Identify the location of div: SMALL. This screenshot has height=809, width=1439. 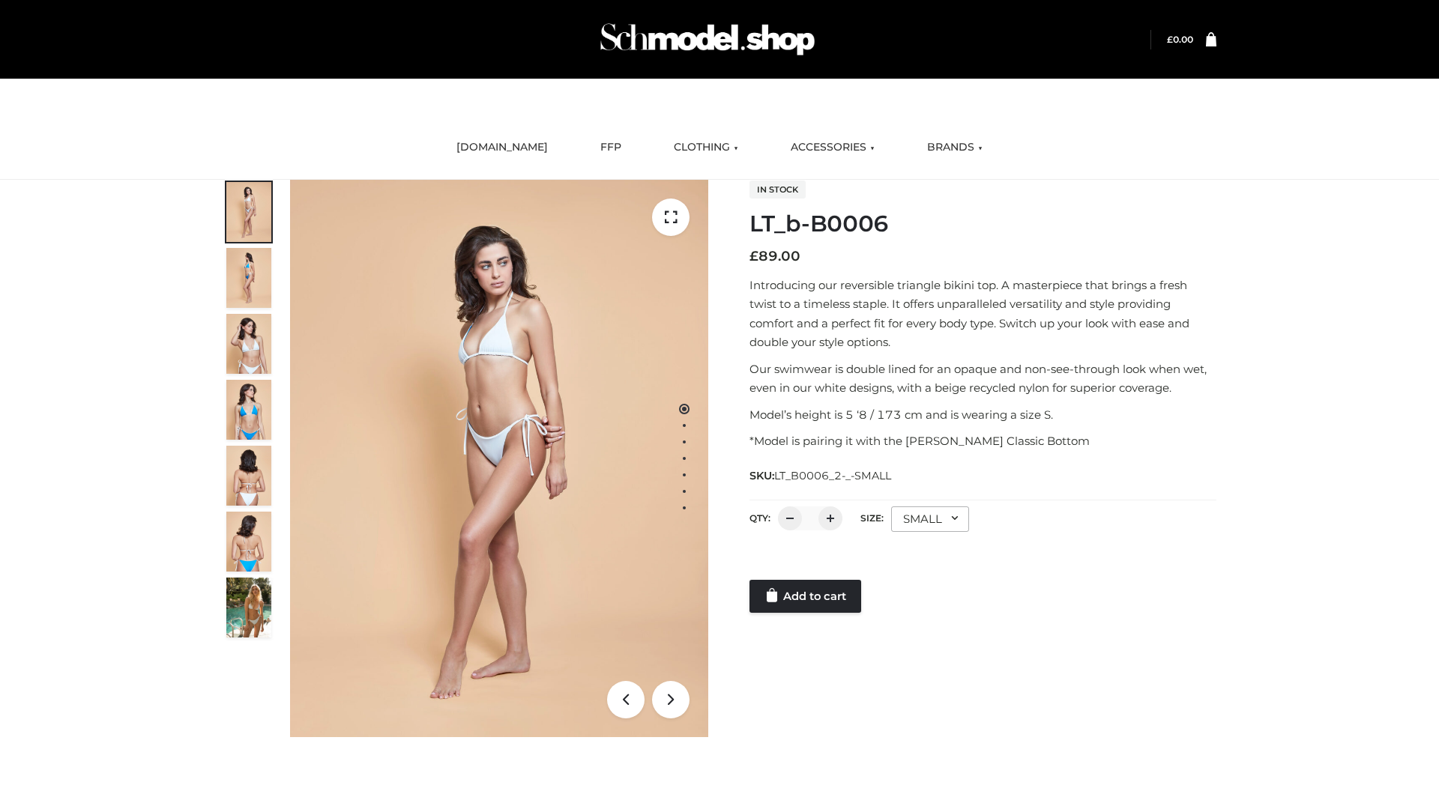
(930, 519).